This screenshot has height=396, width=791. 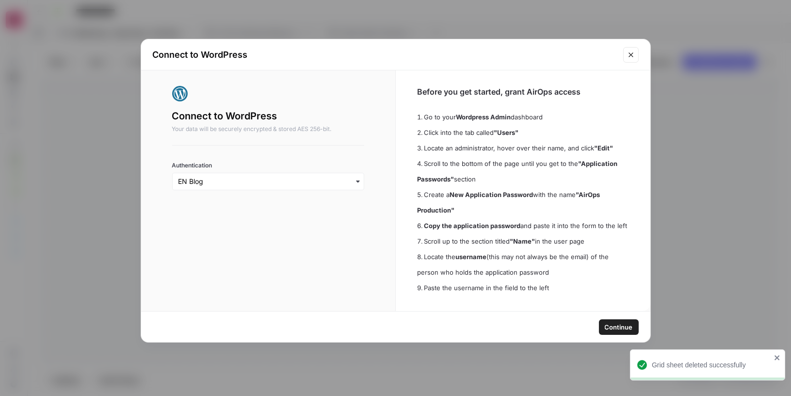 I want to click on li: Scroll up to the section titled in the user page, so click(x=523, y=241).